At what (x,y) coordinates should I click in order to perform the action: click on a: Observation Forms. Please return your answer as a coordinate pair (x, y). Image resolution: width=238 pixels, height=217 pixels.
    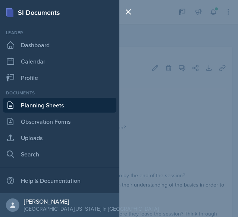
    Looking at the image, I should click on (60, 122).